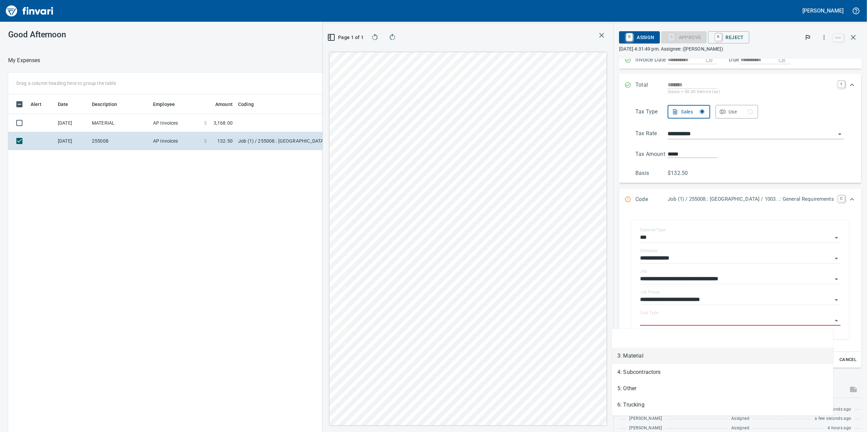  What do you see at coordinates (722, 356) in the screenshot?
I see `li: 3: Material` at bounding box center [722, 356].